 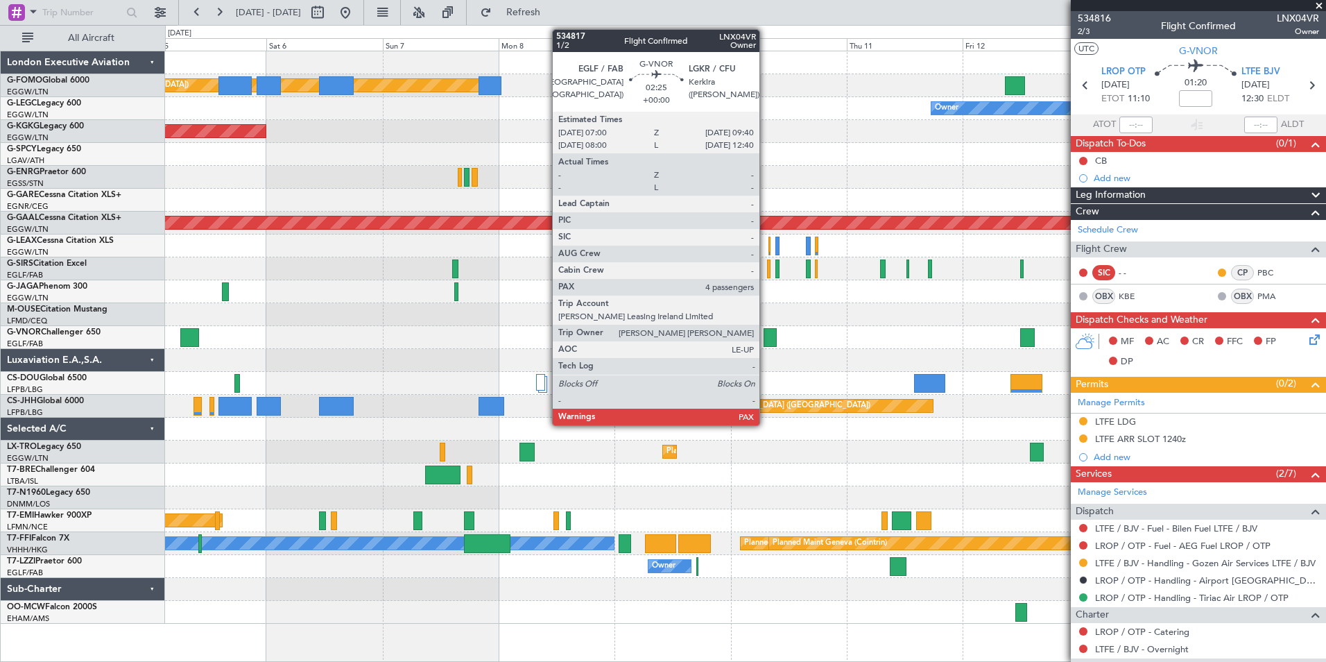 What do you see at coordinates (23, 195) in the screenshot?
I see `span: G-GARE` at bounding box center [23, 195].